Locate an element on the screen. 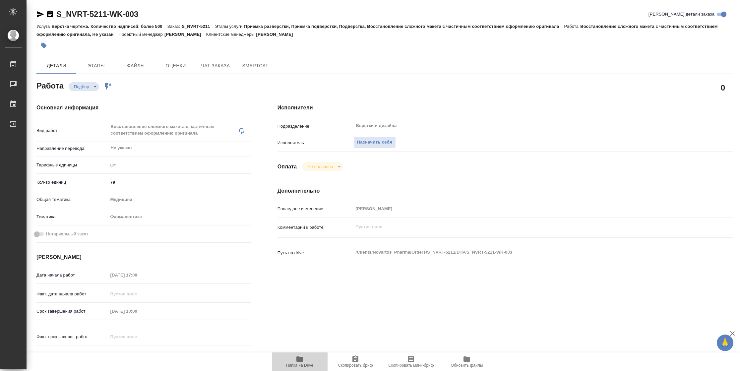  p: Факт. срок заверш. работ is located at coordinates (72, 337).